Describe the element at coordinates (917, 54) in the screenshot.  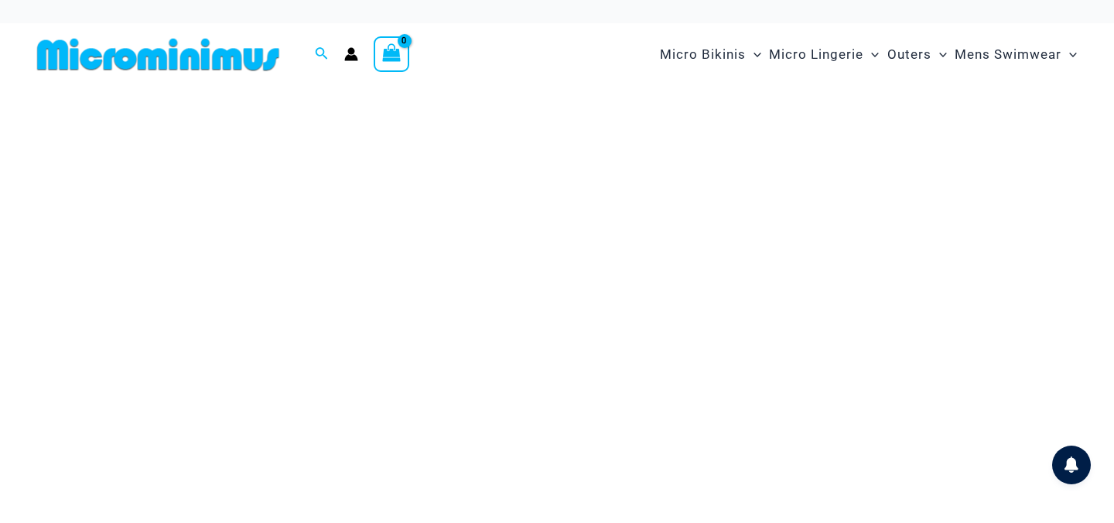
I see `a: OutersMenu ToggleMenu Toggle` at that location.